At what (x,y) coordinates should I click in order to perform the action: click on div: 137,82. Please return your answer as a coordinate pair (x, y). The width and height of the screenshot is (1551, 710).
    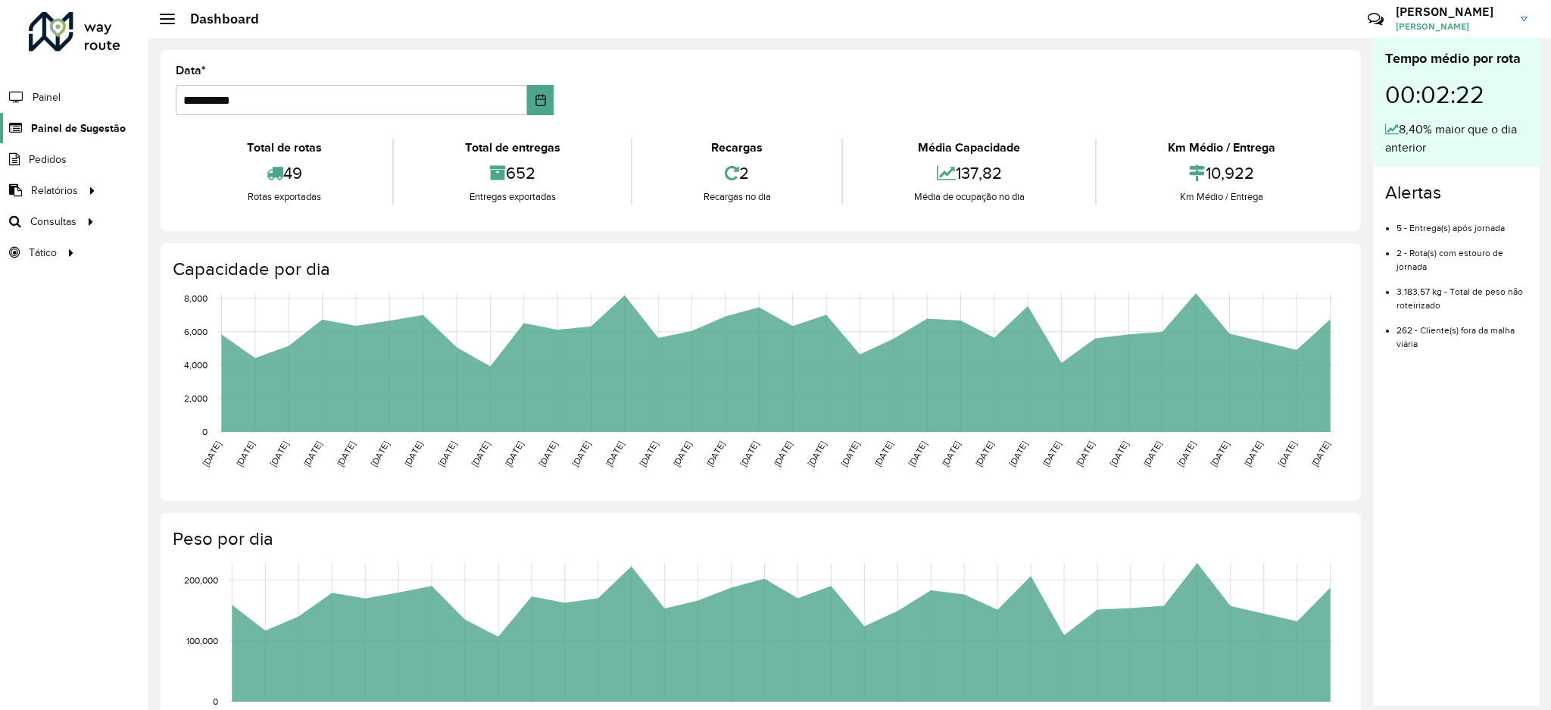
    Looking at the image, I should click on (969, 173).